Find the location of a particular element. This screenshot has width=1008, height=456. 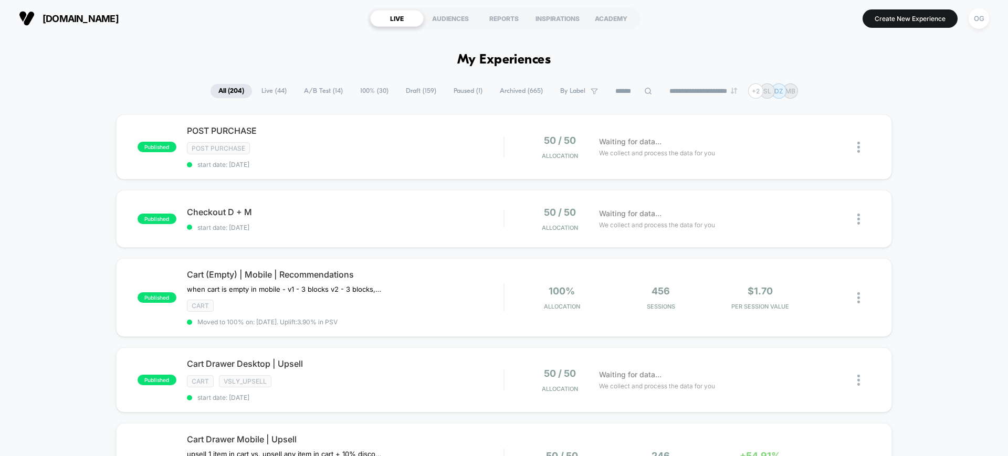

div: LIVE is located at coordinates (397, 18).